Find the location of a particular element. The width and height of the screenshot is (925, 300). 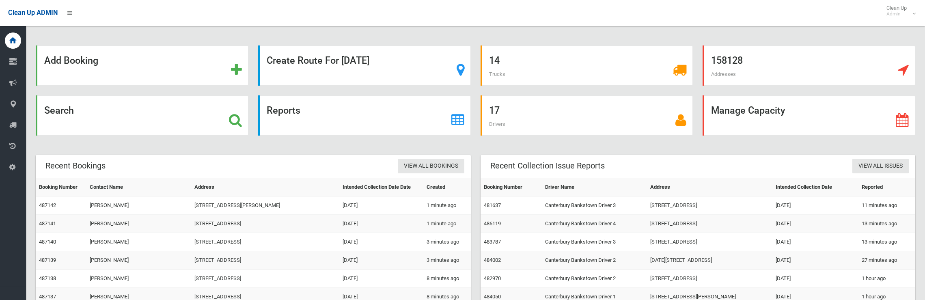

span: Drivers is located at coordinates (497, 124).